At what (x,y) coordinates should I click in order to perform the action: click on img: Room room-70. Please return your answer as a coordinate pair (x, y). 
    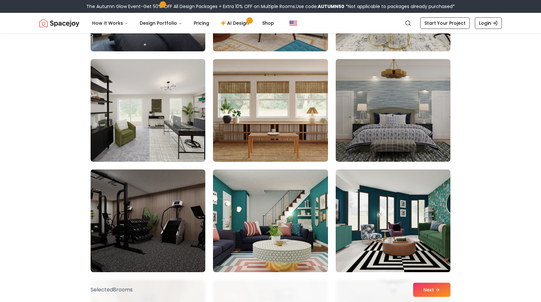
    Looking at the image, I should click on (148, 110).